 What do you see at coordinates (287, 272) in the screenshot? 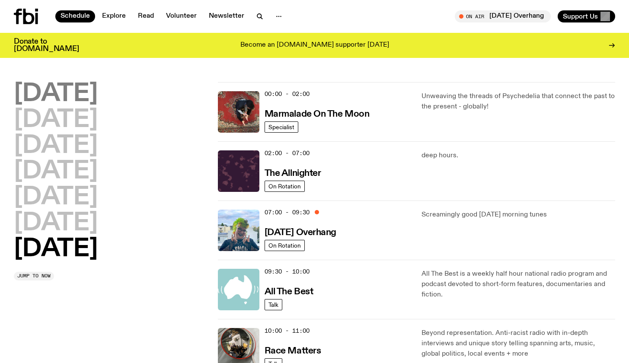
I see `span: 09:30 - 10:00` at bounding box center [287, 272].